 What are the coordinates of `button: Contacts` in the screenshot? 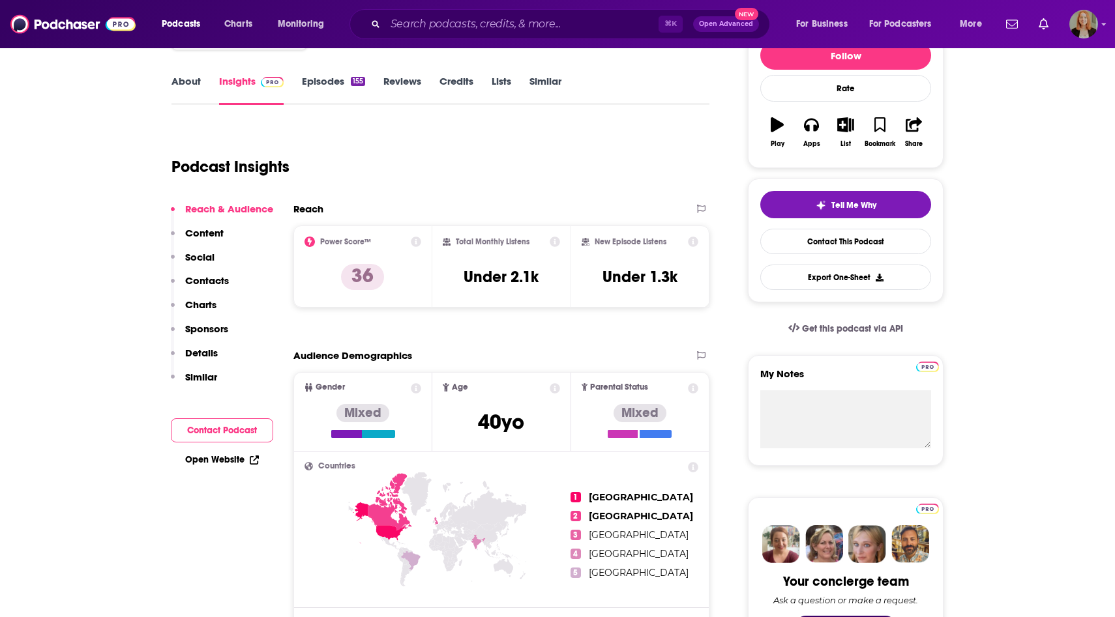 It's located at (199, 286).